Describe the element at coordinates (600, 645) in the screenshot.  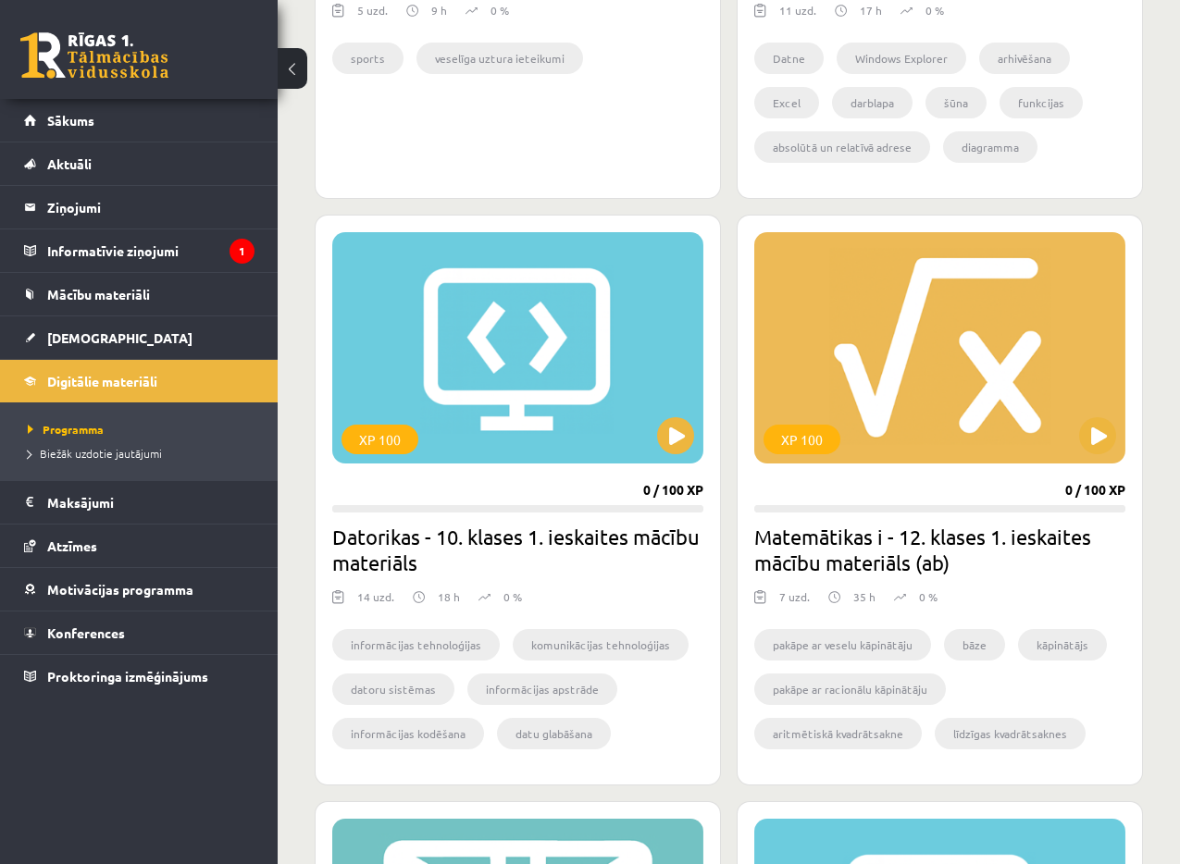
I see `li: komunikācijas tehnoloģijas` at that location.